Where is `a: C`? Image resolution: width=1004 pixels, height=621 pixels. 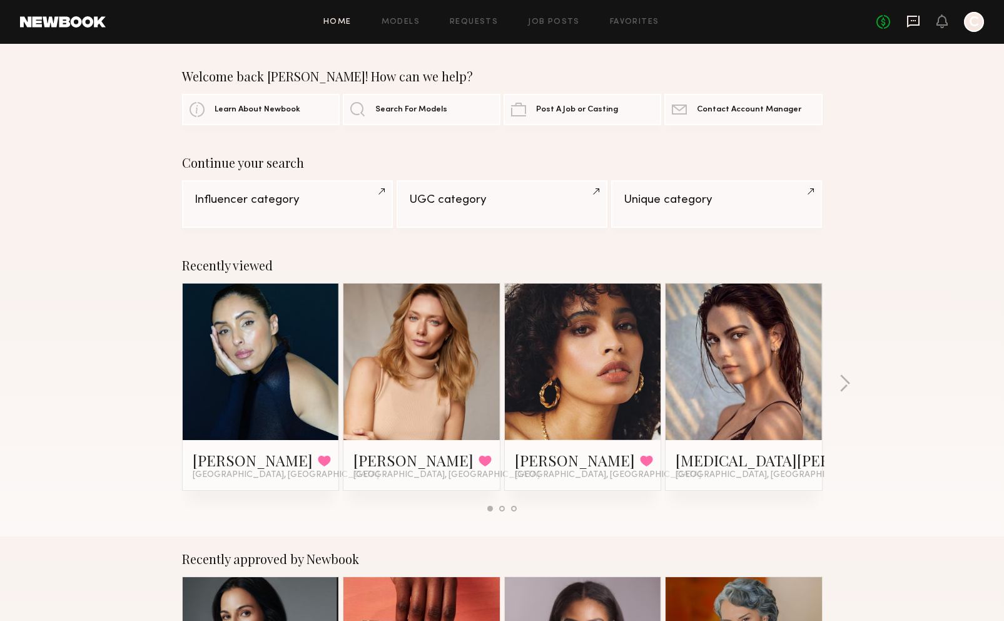 a: C is located at coordinates (974, 22).